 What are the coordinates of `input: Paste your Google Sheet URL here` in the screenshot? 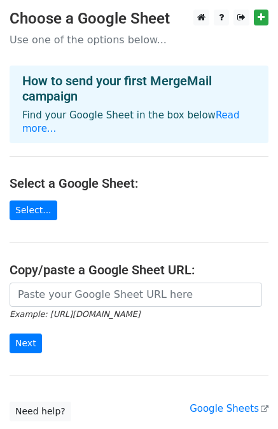 It's located at (135, 295).